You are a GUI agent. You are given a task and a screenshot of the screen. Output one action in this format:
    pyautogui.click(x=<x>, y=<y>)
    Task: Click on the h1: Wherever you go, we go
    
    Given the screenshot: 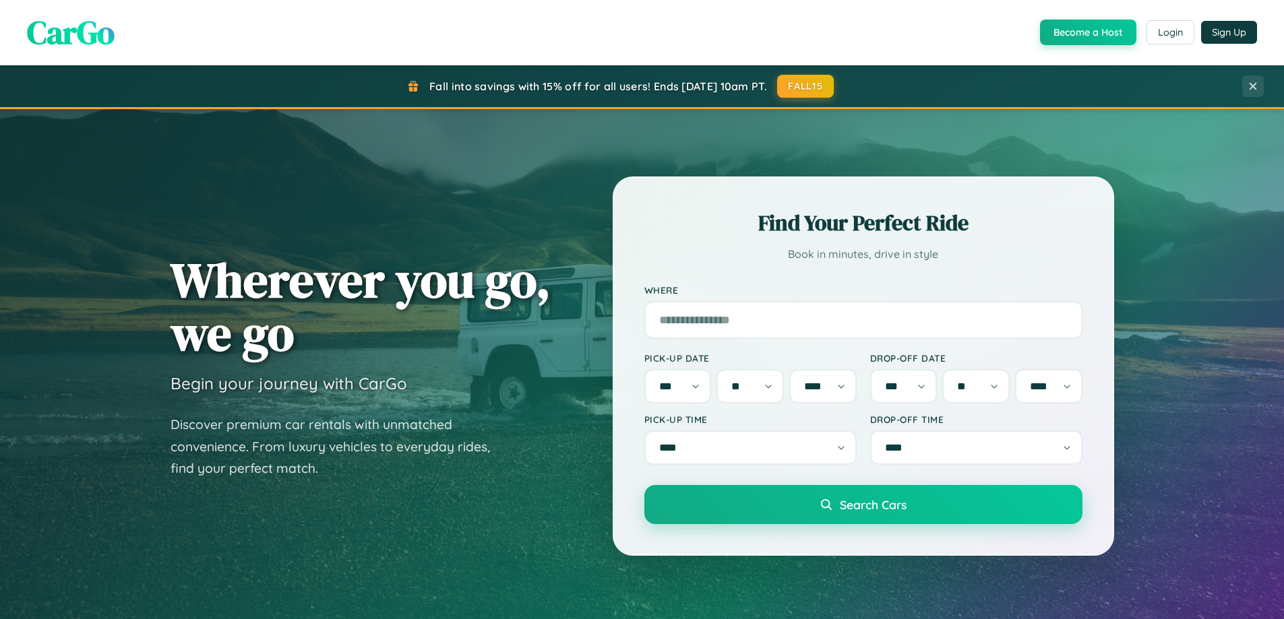 What is the action you would take?
    pyautogui.click(x=361, y=307)
    